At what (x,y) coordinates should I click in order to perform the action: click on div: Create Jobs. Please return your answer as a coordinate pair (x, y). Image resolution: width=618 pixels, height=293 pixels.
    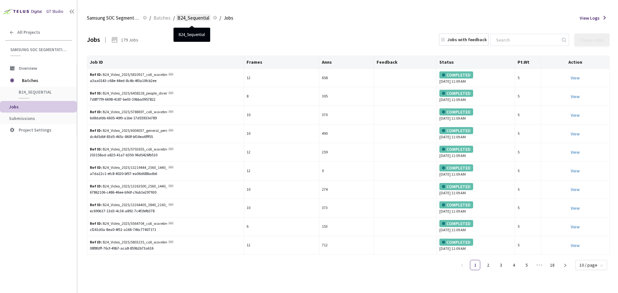
    Looking at the image, I should click on (592, 40).